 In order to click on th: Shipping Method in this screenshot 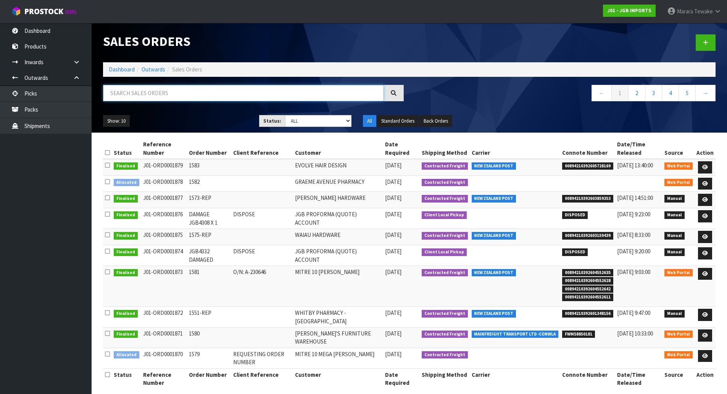, I will do `click(445, 378)`.